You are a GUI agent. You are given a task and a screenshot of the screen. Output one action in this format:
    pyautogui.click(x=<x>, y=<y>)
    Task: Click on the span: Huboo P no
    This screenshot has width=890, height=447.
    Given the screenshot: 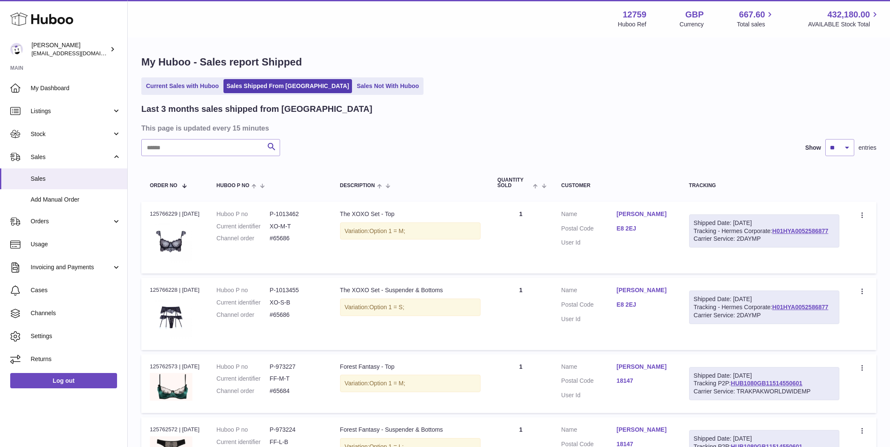 What is the action you would take?
    pyautogui.click(x=233, y=186)
    